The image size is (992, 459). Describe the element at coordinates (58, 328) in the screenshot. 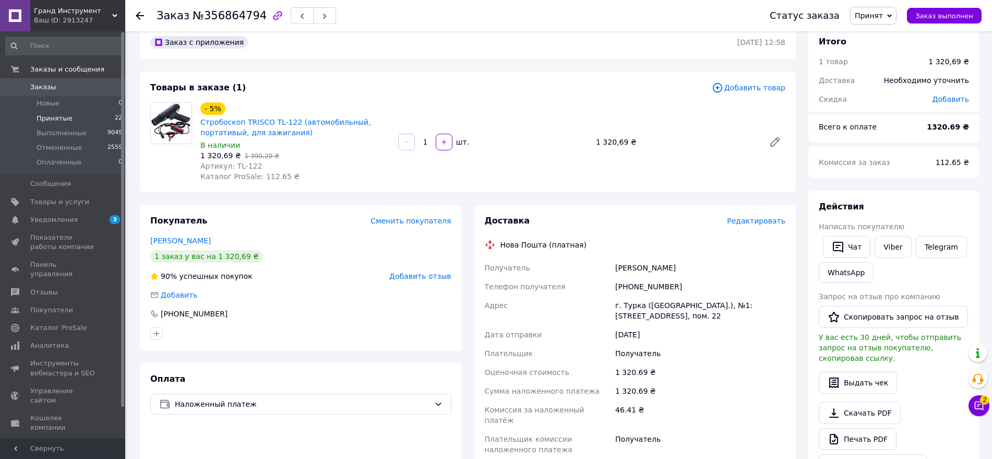

I see `span: Каталог ProSale` at that location.